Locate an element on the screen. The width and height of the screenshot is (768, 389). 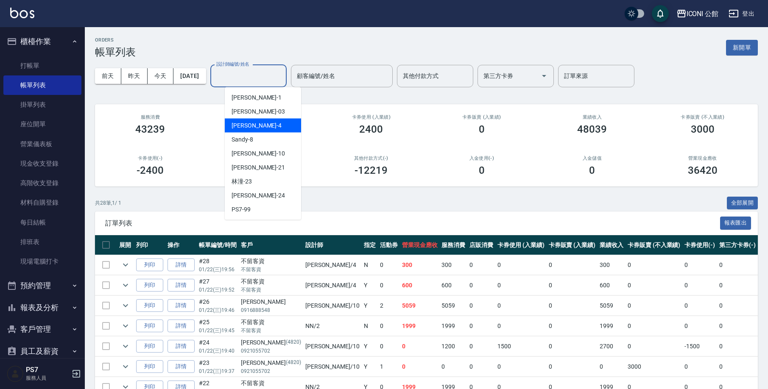
a: 掛單列表 is located at coordinates (42, 105).